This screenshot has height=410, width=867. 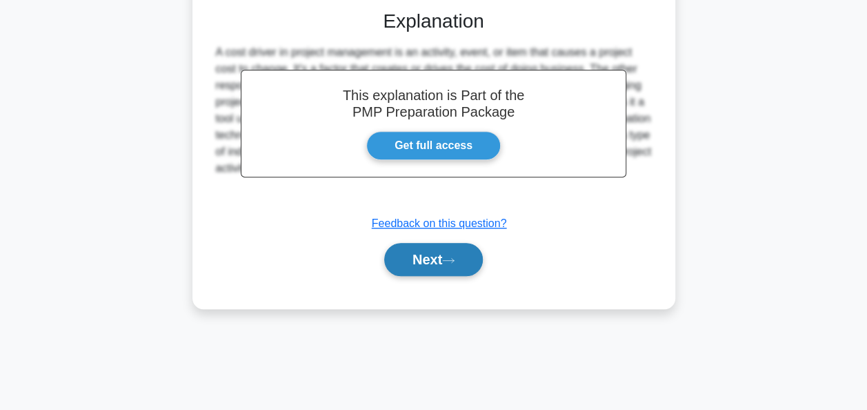 What do you see at coordinates (433, 259) in the screenshot?
I see `button: Next` at bounding box center [433, 259].